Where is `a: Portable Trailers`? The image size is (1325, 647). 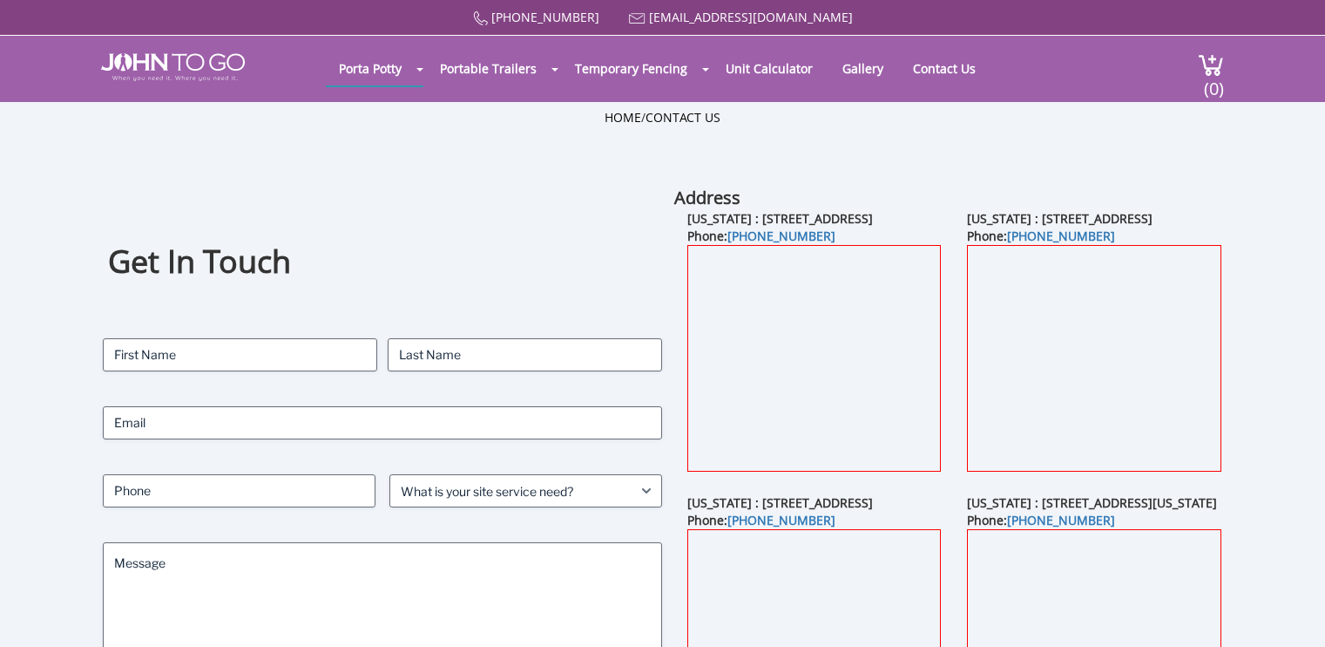
a: Portable Trailers is located at coordinates (488, 68).